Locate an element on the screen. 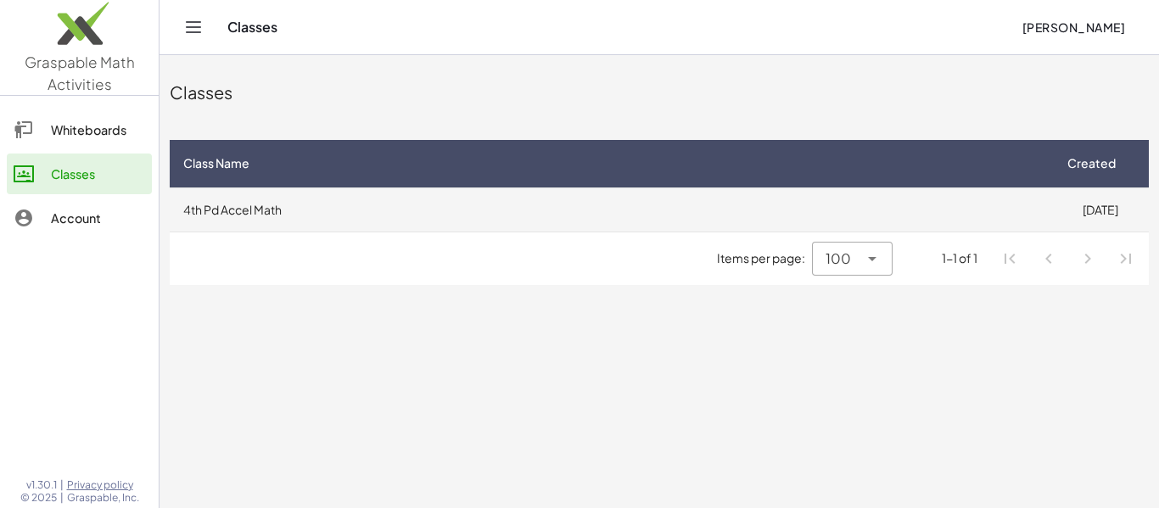 This screenshot has width=1159, height=508. a: Whiteboards is located at coordinates (79, 130).